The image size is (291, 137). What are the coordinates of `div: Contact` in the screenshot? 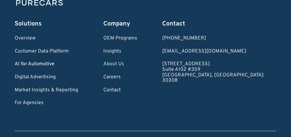 It's located at (213, 24).